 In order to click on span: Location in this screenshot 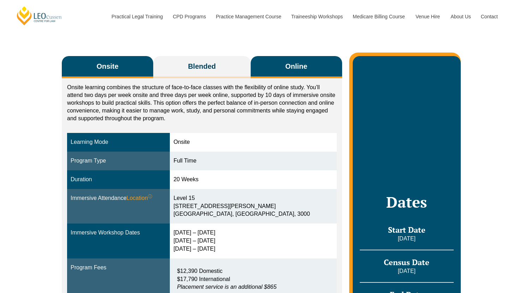, I will do `click(139, 198)`.